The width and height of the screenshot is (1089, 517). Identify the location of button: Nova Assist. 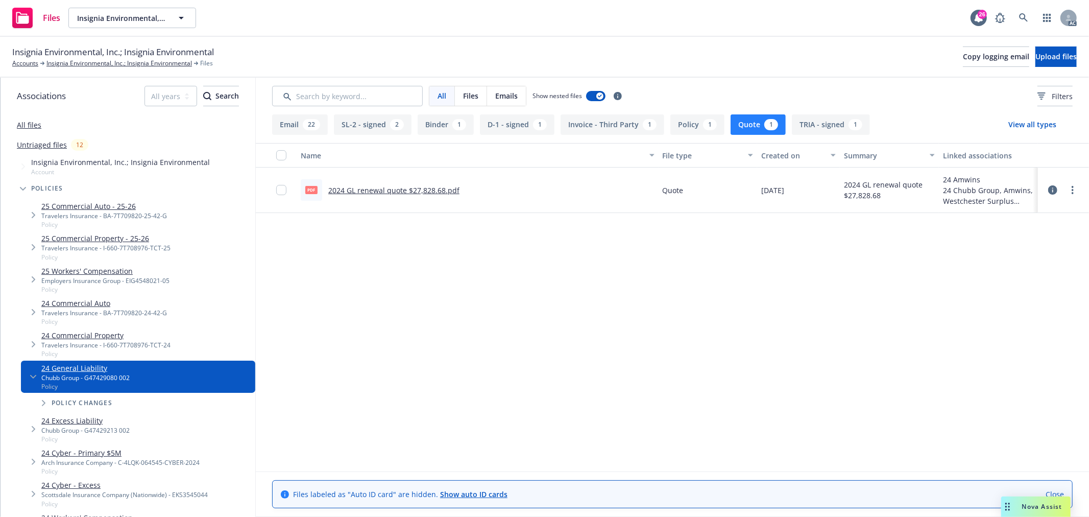
(1036, 506).